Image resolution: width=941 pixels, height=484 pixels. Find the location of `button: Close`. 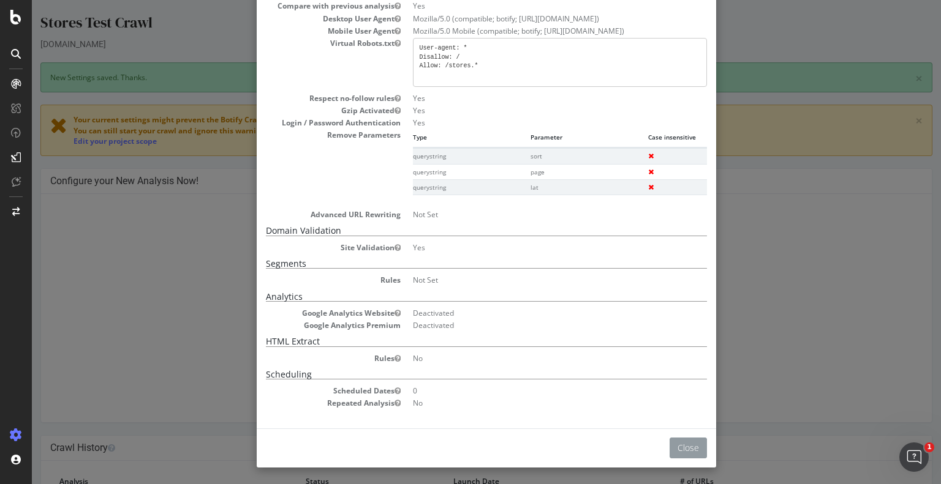

button: Close is located at coordinates (656, 448).